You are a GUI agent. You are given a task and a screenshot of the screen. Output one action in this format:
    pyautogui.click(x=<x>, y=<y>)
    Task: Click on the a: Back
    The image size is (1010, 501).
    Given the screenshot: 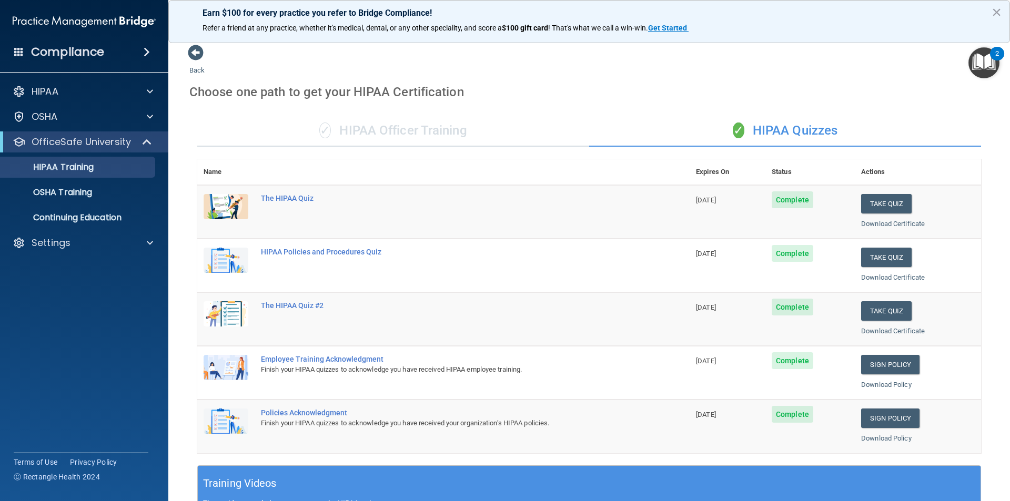 What is the action you would take?
    pyautogui.click(x=197, y=64)
    